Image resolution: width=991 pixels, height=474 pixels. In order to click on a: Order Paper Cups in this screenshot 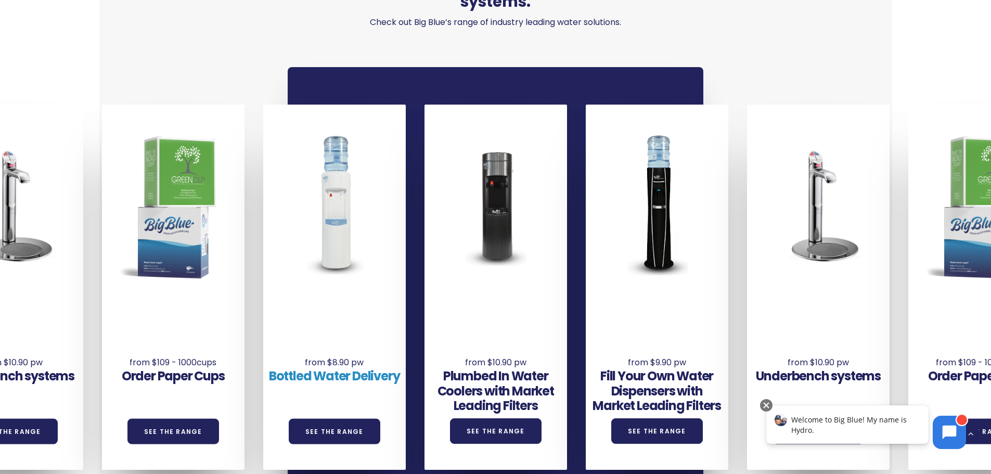, I will do `click(173, 376)`.